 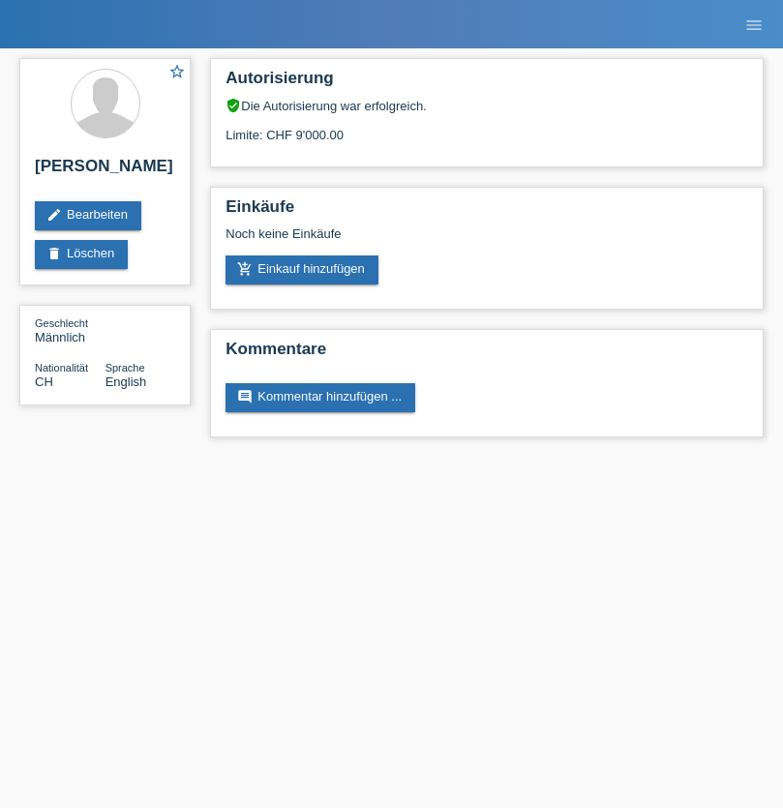 I want to click on a: add_shopping_cartEinkauf hinzufügen, so click(x=302, y=270).